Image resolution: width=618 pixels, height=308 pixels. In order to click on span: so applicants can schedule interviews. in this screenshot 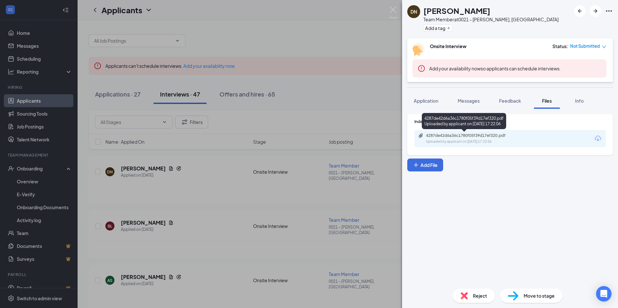, I will do `click(495, 69)`.